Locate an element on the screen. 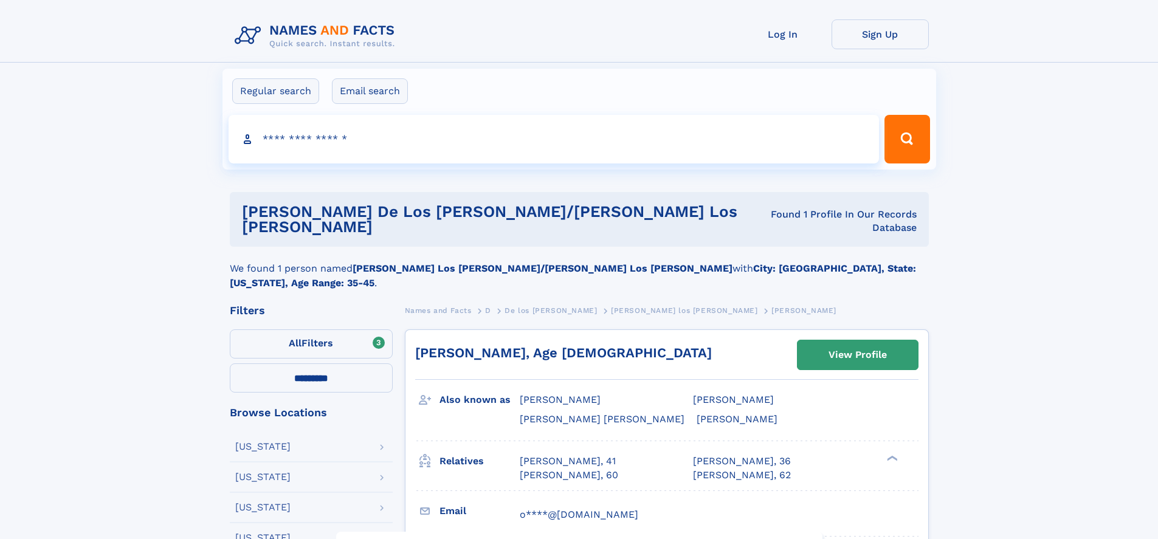  div: Browse Locations is located at coordinates (311, 413).